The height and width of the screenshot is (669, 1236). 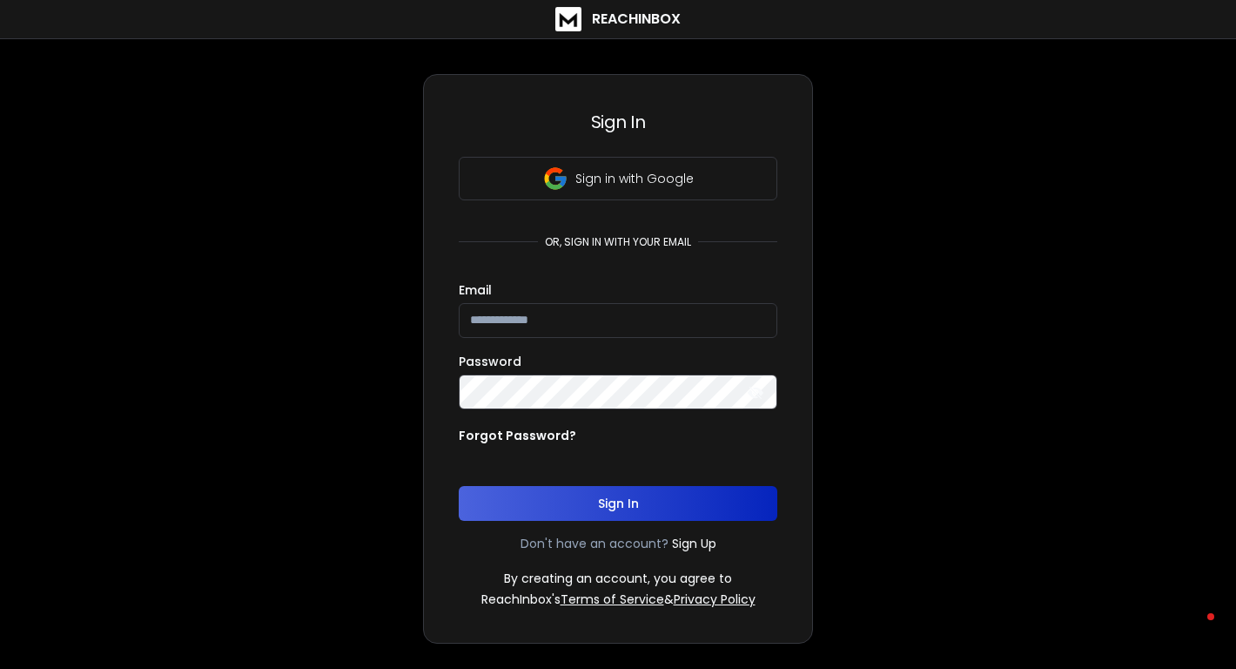 I want to click on p: Sign in with Google, so click(x=635, y=178).